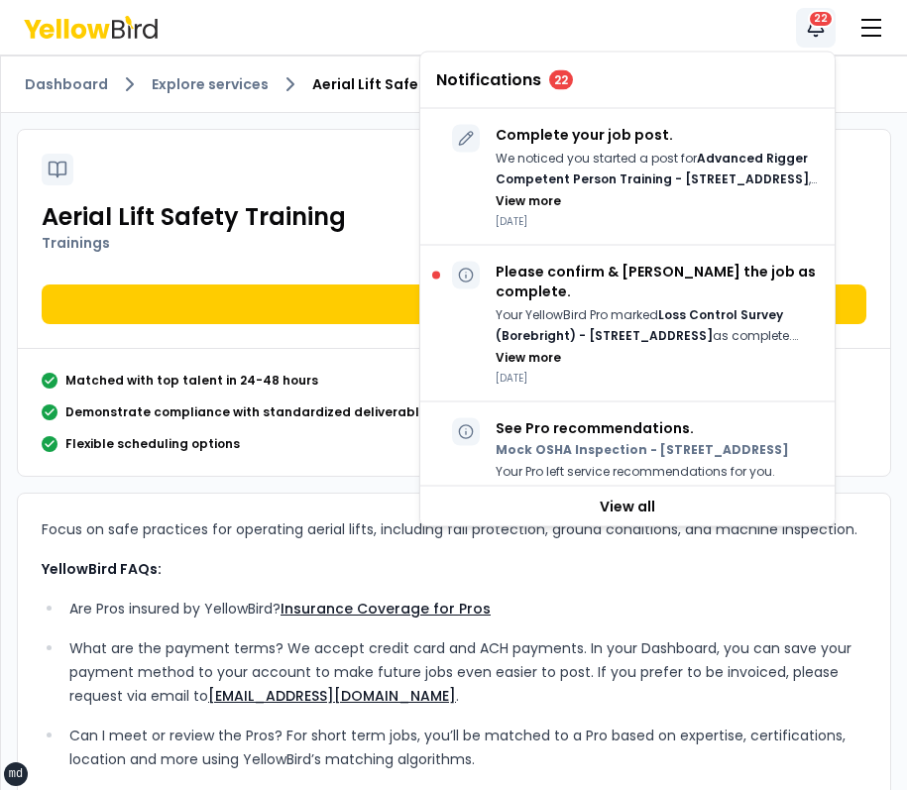  Describe the element at coordinates (454, 304) in the screenshot. I see `button: Post Job` at that location.